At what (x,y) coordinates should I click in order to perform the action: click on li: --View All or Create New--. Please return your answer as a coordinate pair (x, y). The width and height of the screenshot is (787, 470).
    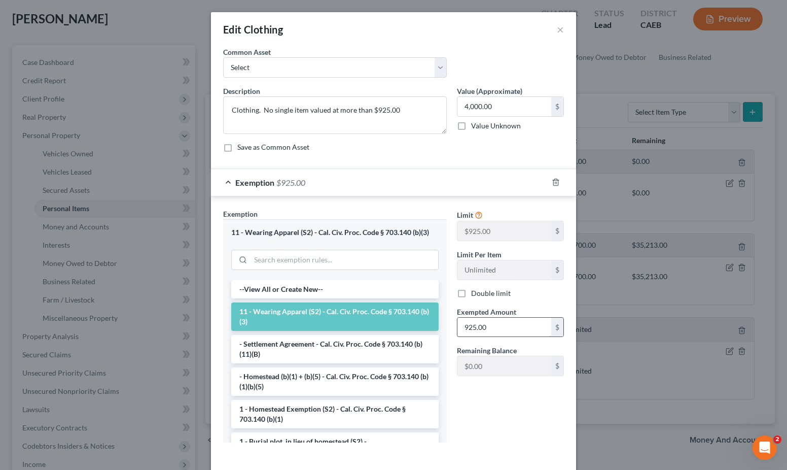
    Looking at the image, I should click on (335, 289).